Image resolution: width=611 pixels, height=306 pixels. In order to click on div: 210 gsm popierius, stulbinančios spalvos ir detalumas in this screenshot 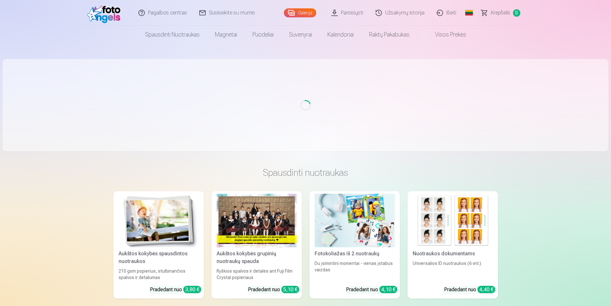, I will do `click(159, 274)`.